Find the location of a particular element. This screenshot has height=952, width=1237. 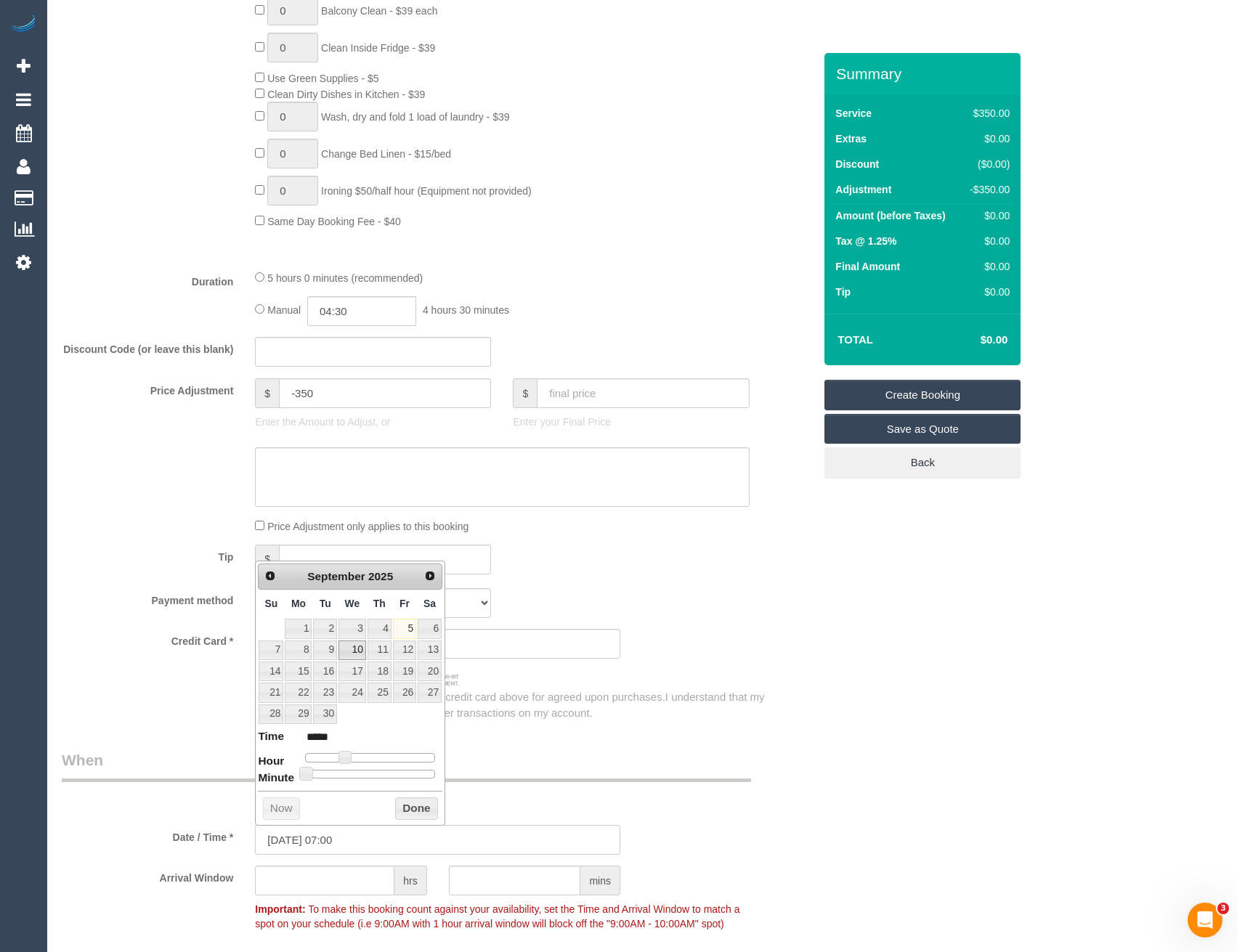

a: 2 is located at coordinates (324, 629).